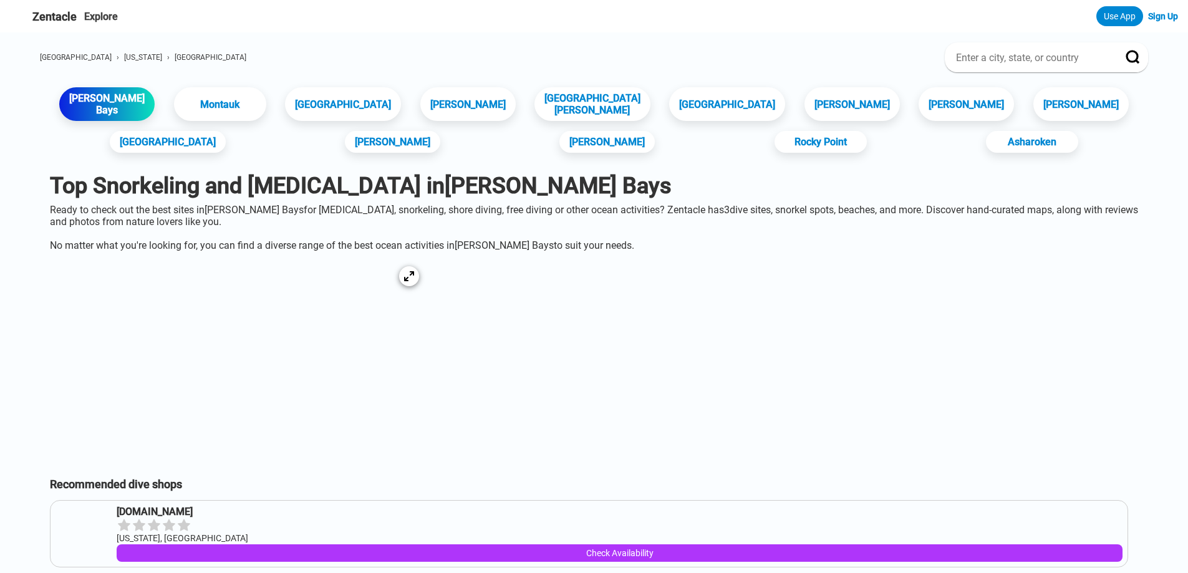 The height and width of the screenshot is (573, 1188). Describe the element at coordinates (43, 16) in the screenshot. I see `a: Zentacle logoZentacle` at that location.